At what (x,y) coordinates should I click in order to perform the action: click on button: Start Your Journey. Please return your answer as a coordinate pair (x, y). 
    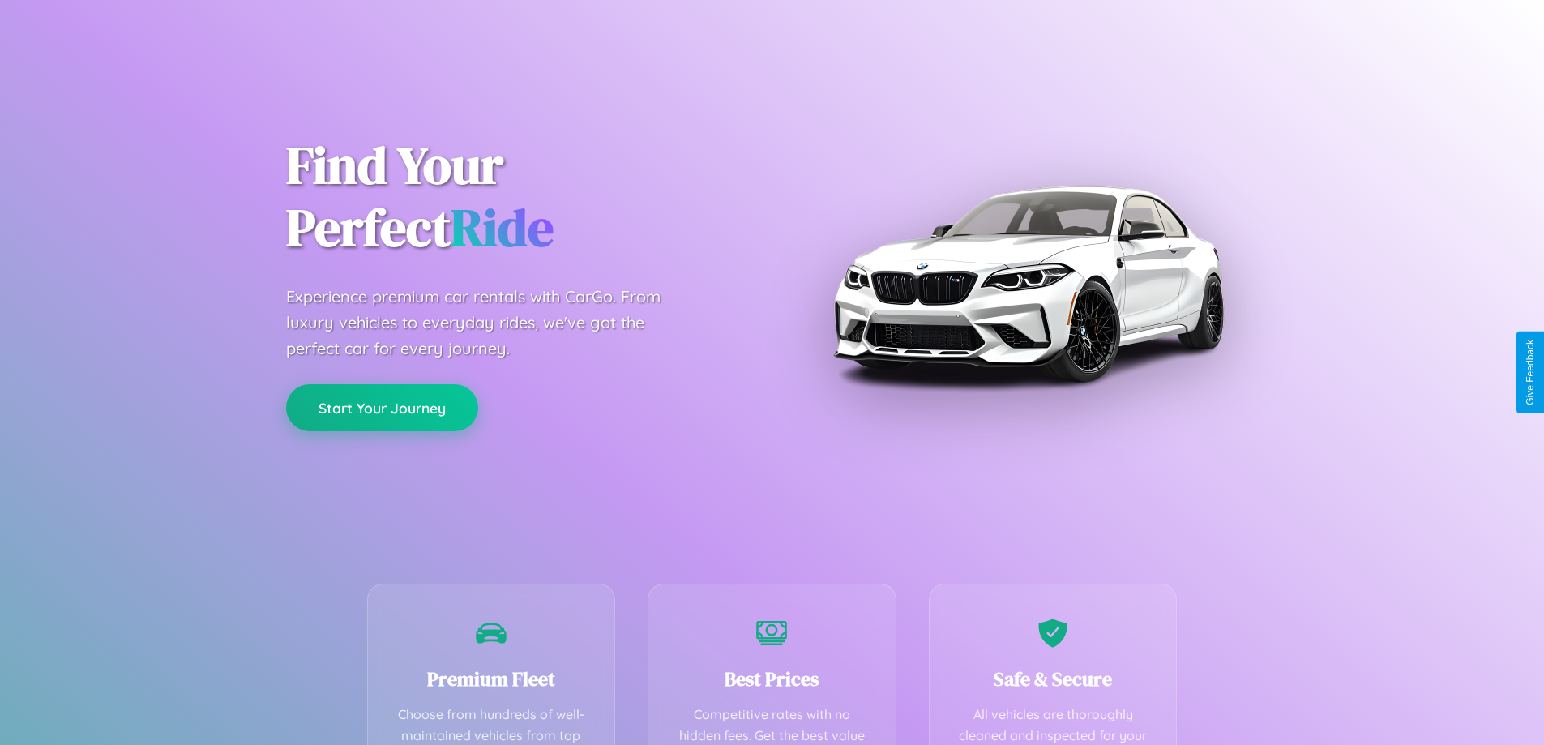
    Looking at the image, I should click on (382, 408).